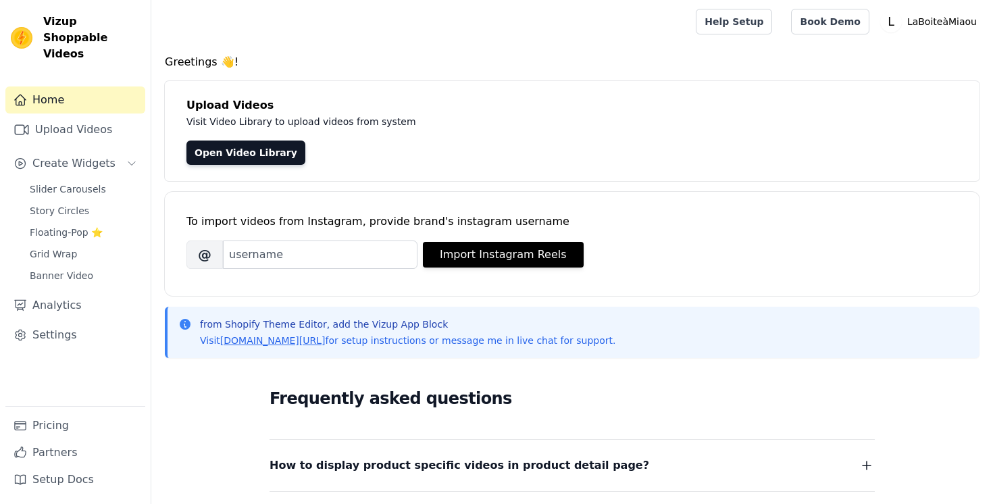 Image resolution: width=993 pixels, height=504 pixels. I want to click on button: Import Instagram Reels, so click(503, 255).